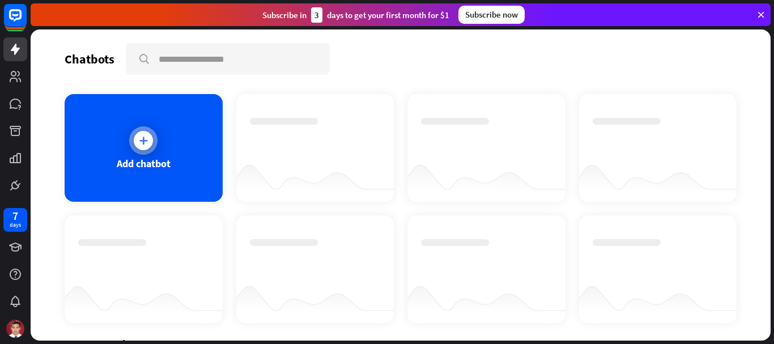 The width and height of the screenshot is (774, 344). I want to click on a: 7 days, so click(15, 220).